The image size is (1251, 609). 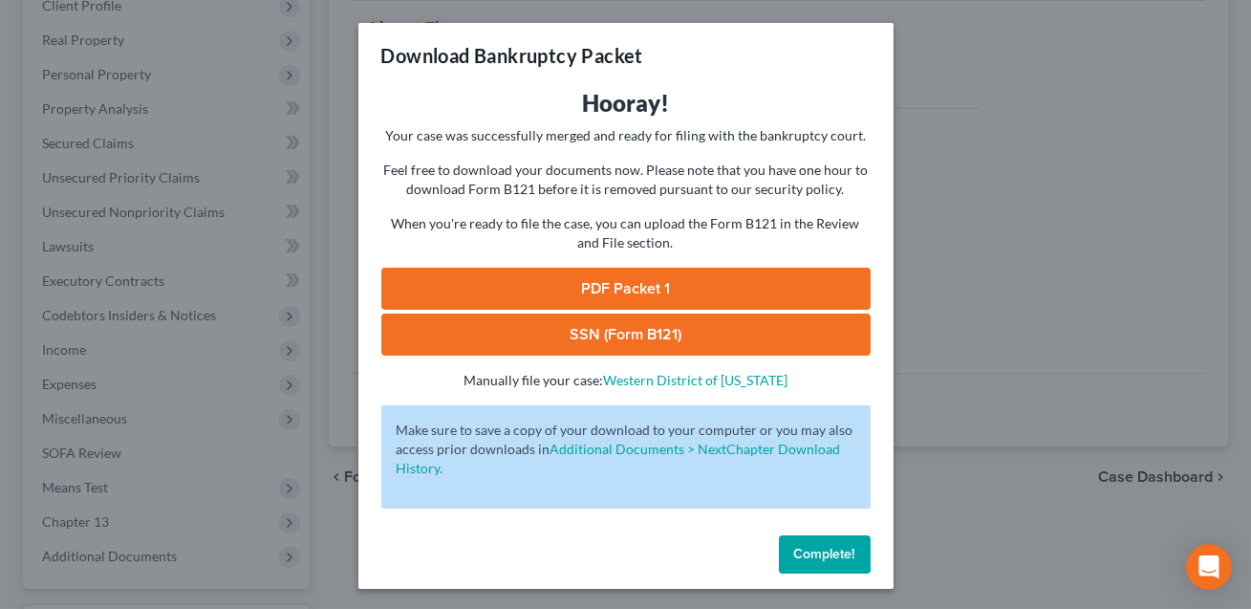 I want to click on span: Complete!, so click(x=825, y=553).